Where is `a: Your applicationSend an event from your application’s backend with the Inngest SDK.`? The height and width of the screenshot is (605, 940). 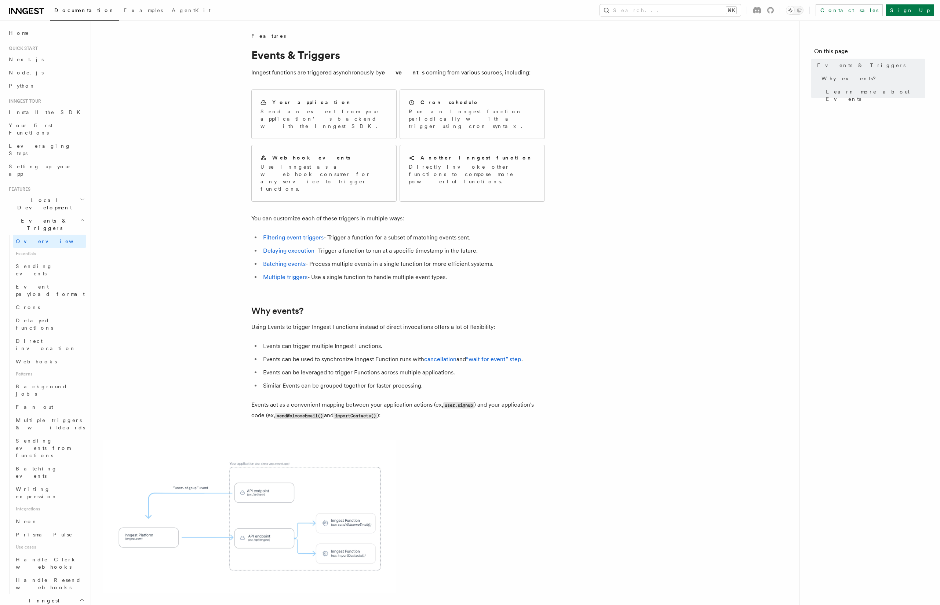 a: Your applicationSend an event from your application’s backend with the Inngest SDK. is located at coordinates (324, 114).